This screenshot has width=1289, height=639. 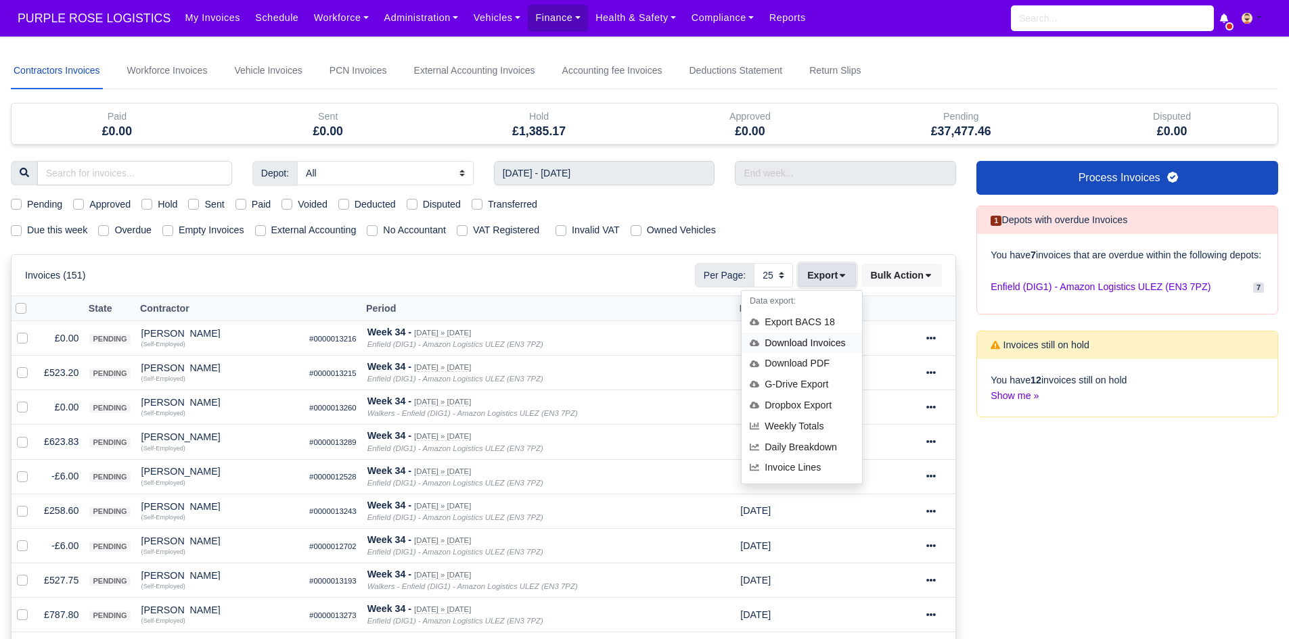 What do you see at coordinates (61, 442) in the screenshot?
I see `td: £623.83` at bounding box center [61, 442].